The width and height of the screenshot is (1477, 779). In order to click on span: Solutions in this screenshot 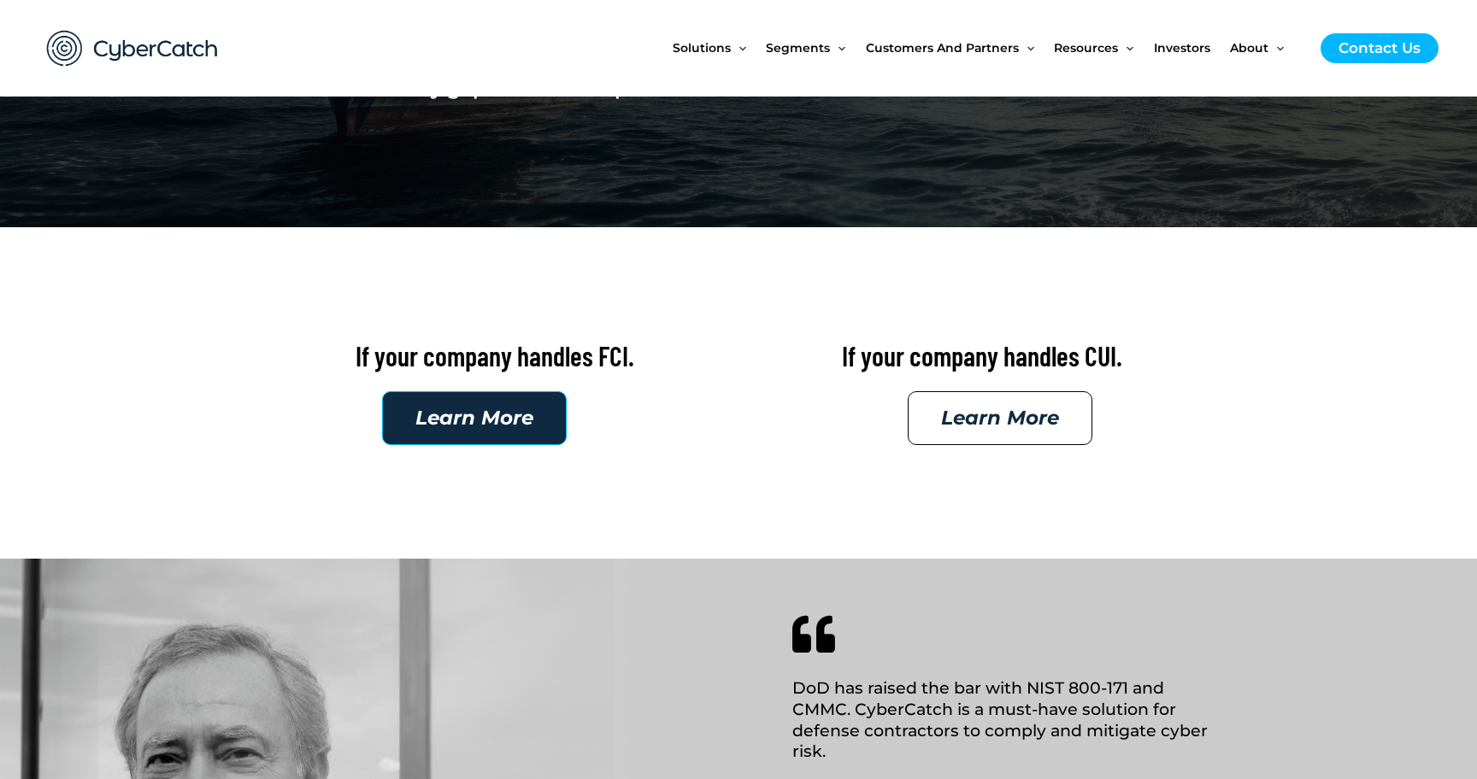, I will do `click(702, 48)`.